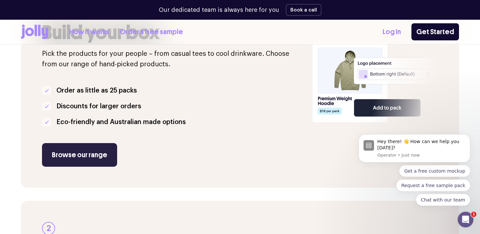  What do you see at coordinates (94, 116) in the screenshot?
I see `button: Quick reply: Chat with our team` at bounding box center [94, 116].